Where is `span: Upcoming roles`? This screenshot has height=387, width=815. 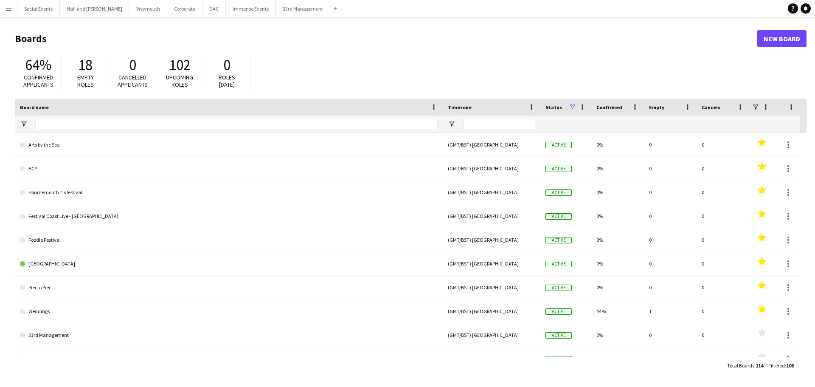
span: Upcoming roles is located at coordinates (180, 81).